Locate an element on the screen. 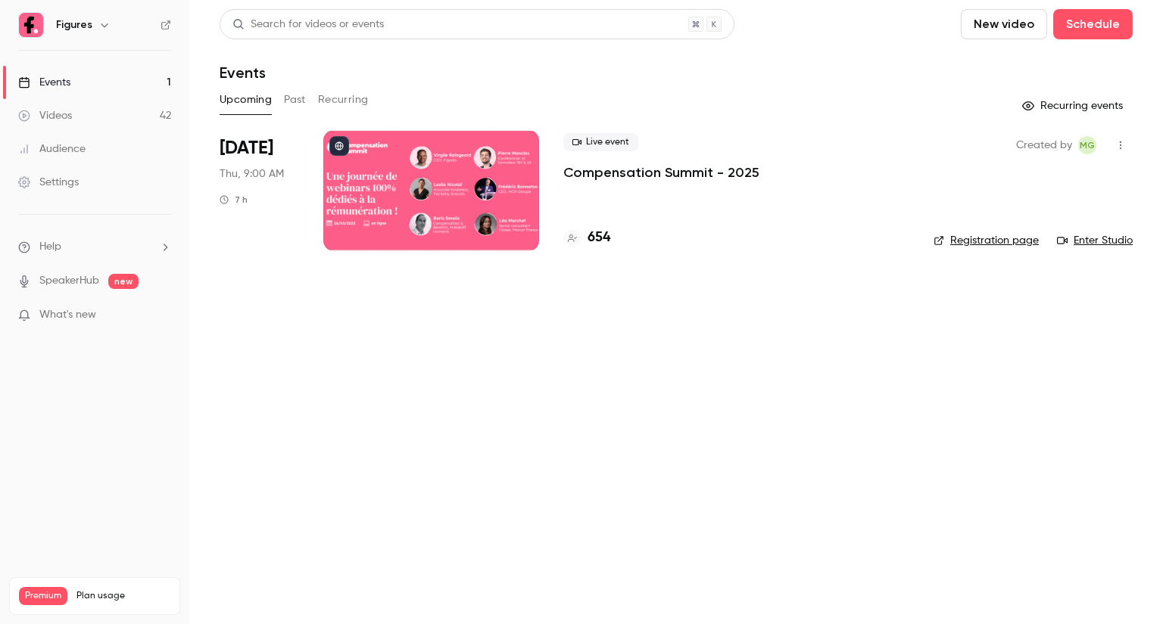 This screenshot has width=1163, height=624. span: Mégane Gateau is located at coordinates (1087, 145).